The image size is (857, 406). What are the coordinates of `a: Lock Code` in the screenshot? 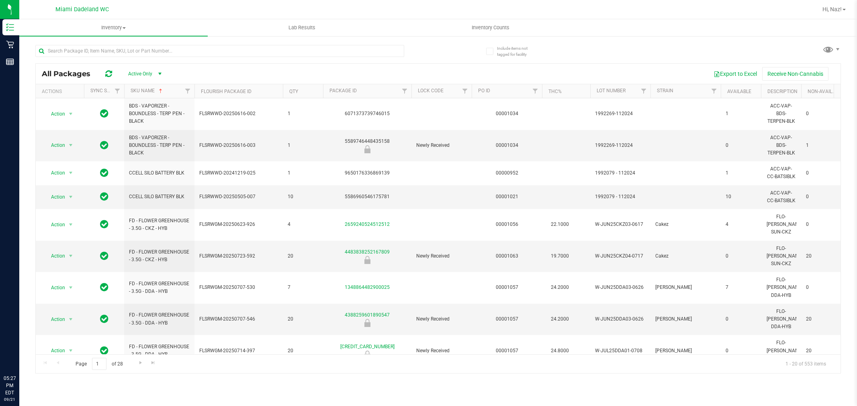 It's located at (431, 91).